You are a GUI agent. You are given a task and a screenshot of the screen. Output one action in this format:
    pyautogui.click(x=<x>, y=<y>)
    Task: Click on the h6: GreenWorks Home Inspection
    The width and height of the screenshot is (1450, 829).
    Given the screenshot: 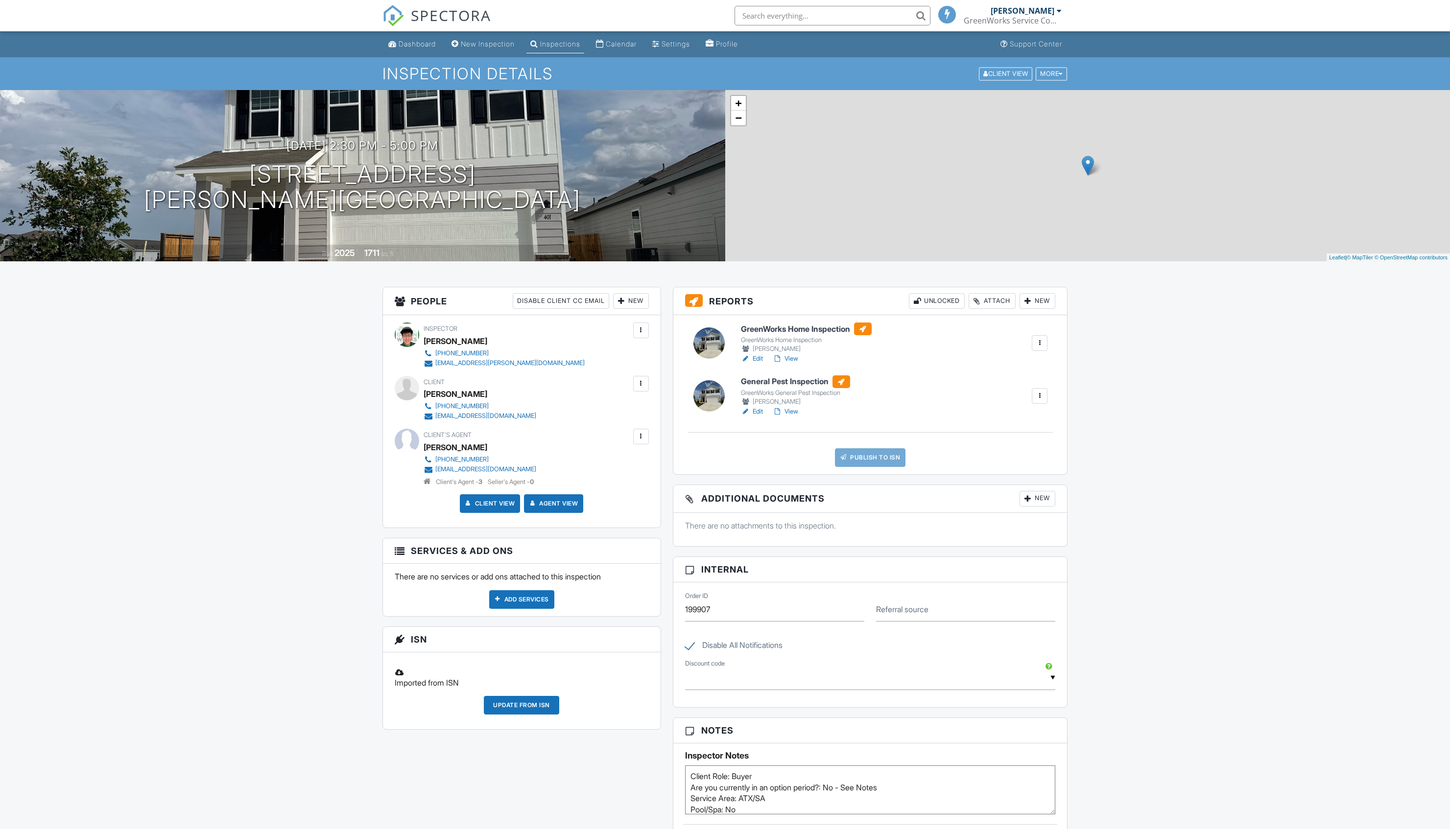 What is the action you would take?
    pyautogui.click(x=806, y=329)
    